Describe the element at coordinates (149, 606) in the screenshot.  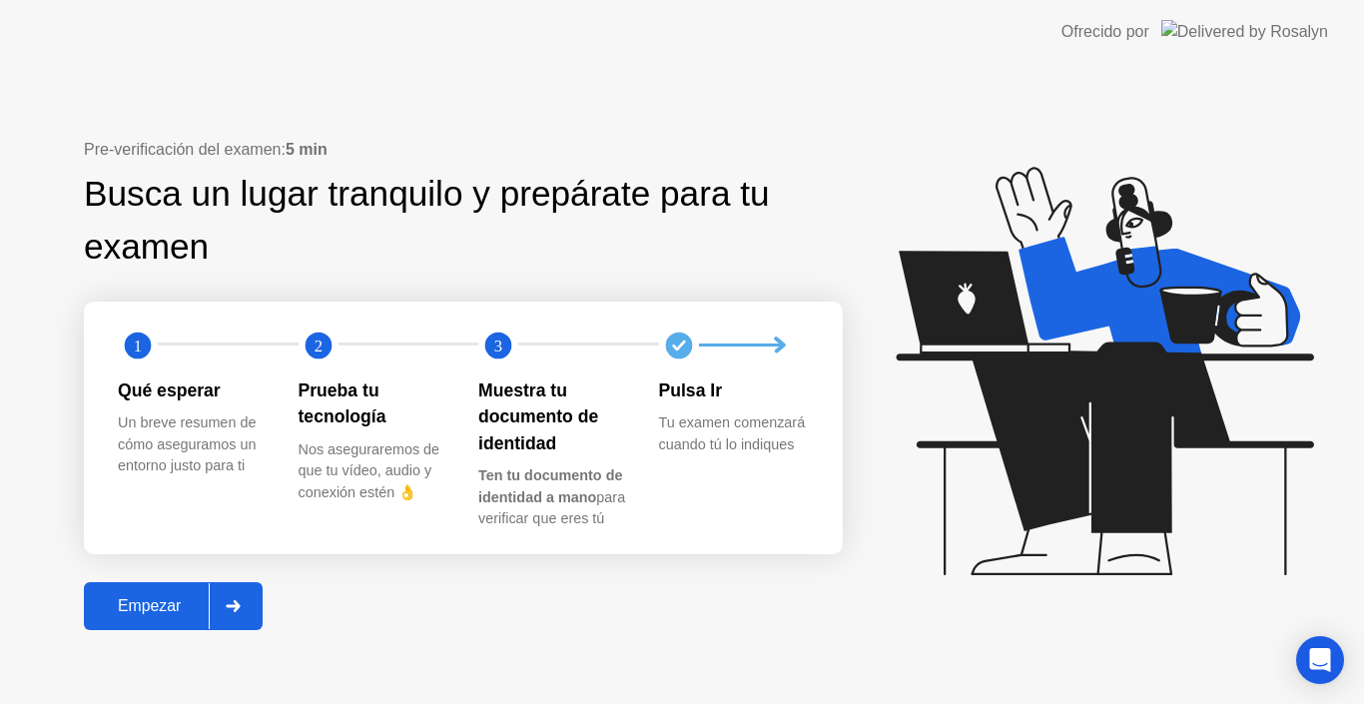
I see `div: Empezar` at that location.